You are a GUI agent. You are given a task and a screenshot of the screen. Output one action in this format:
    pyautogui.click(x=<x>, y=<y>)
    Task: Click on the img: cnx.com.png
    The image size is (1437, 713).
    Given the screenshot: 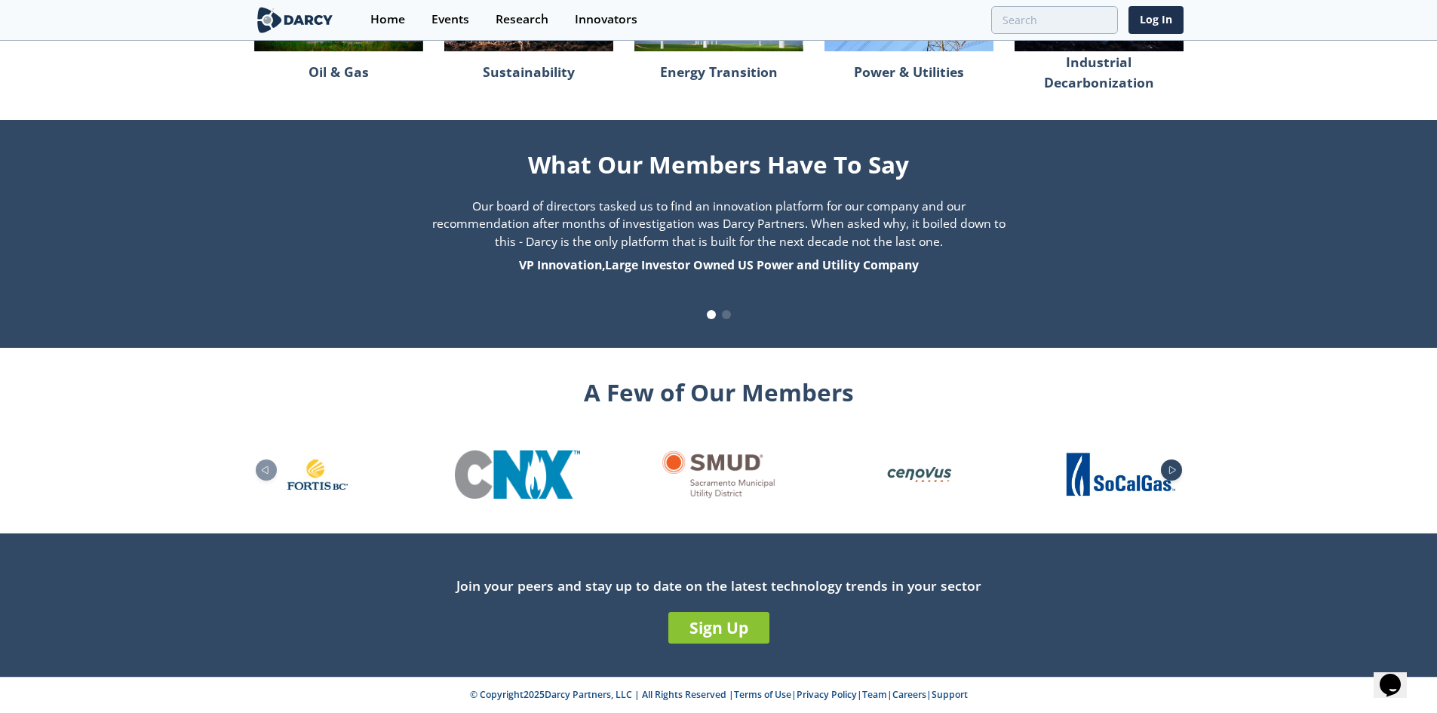 What is the action you would take?
    pyautogui.click(x=517, y=474)
    